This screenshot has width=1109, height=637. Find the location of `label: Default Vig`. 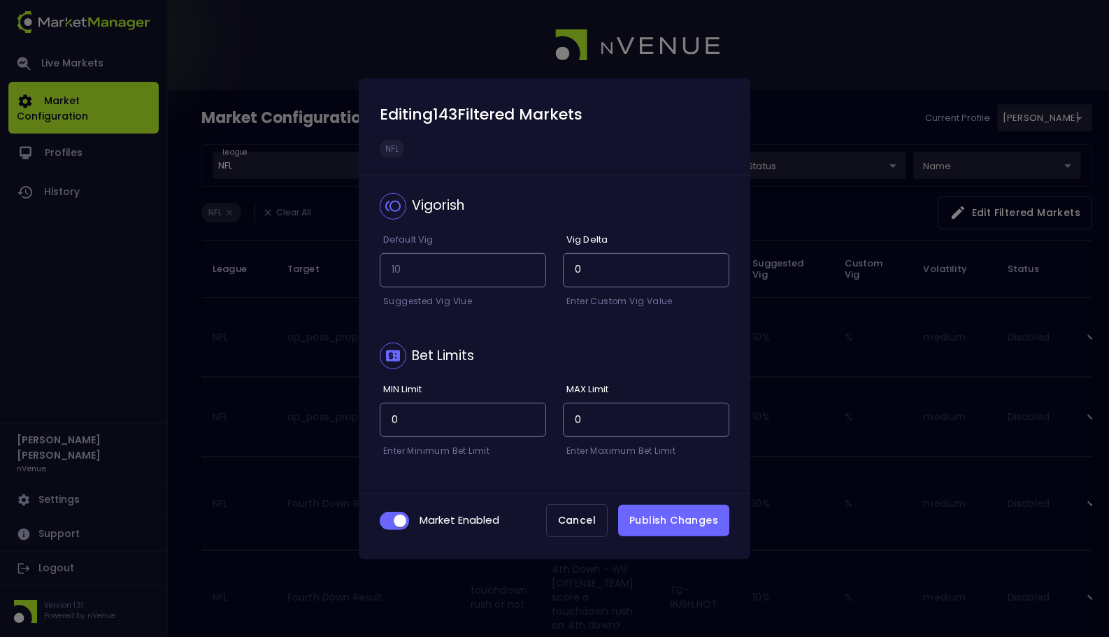

label: Default Vig is located at coordinates (406, 239).